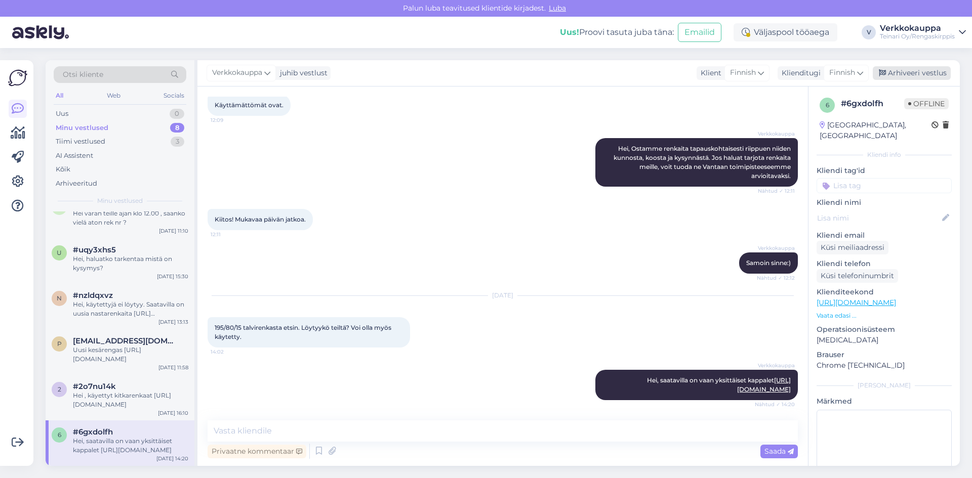 The height and width of the screenshot is (478, 972). I want to click on span: Otsi kliente, so click(83, 74).